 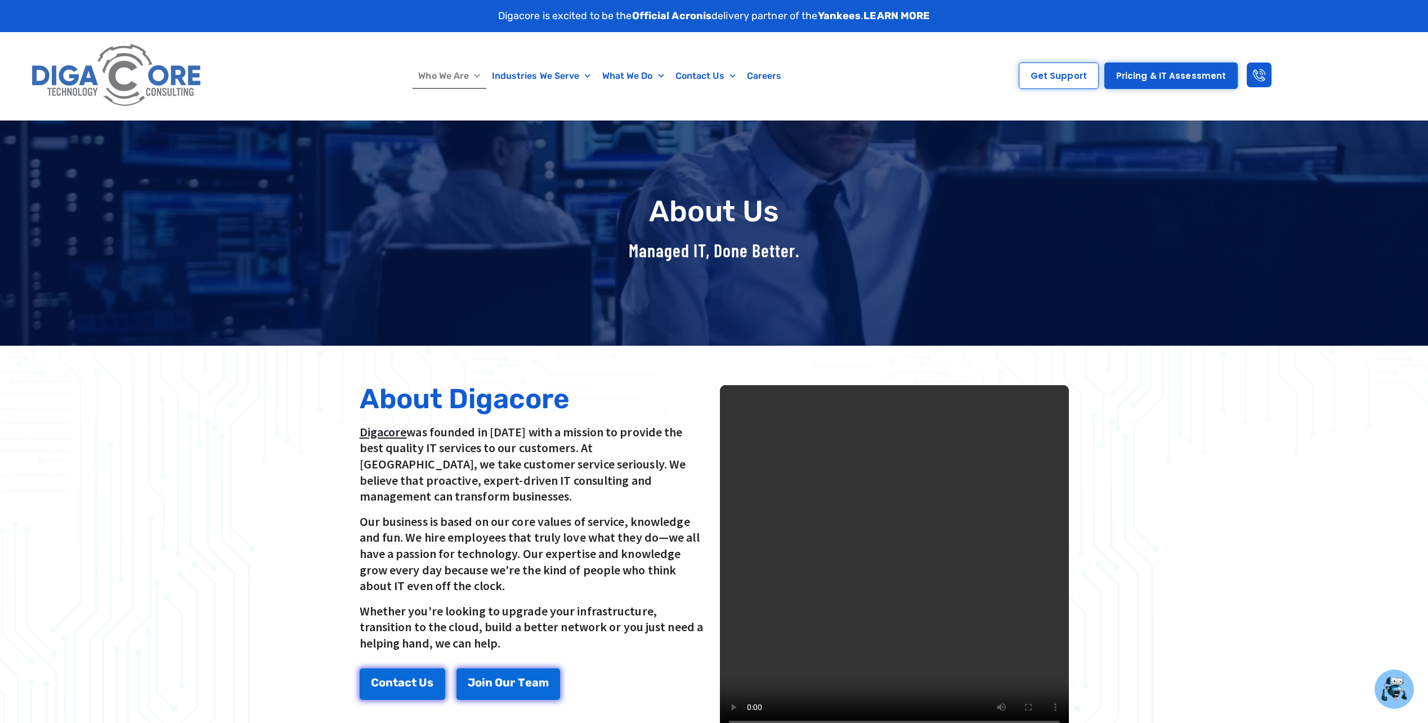 I want to click on p: Our business is based on our core values of service, knowledge and fun. We hire employees that tr..., so click(x=534, y=553).